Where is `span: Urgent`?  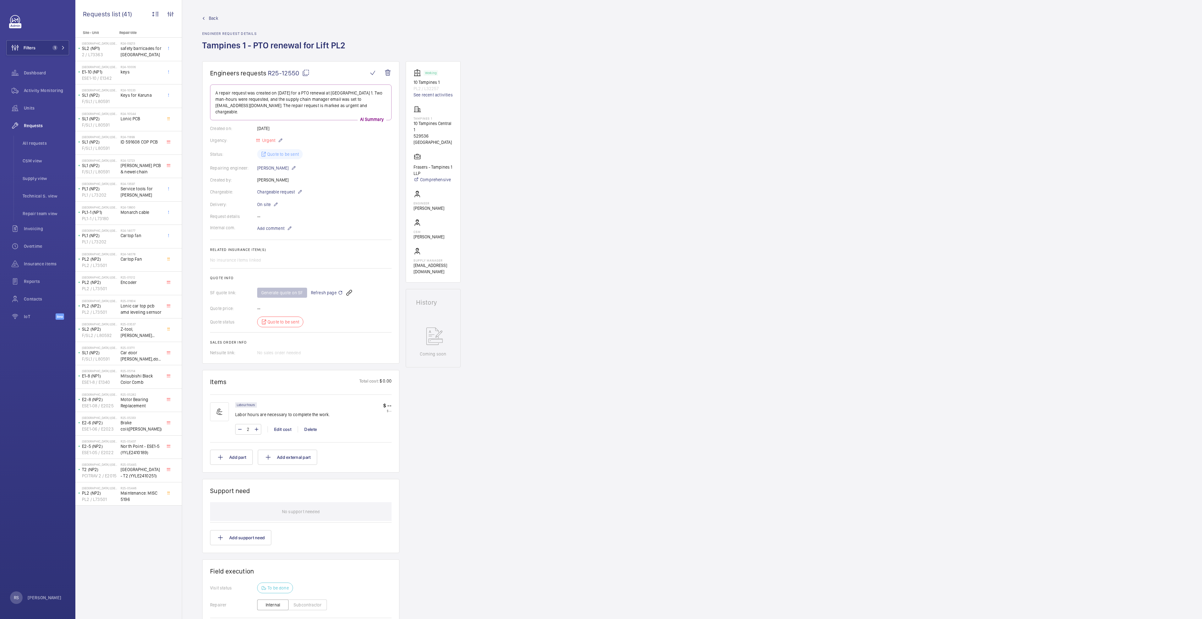 span: Urgent is located at coordinates (268, 140).